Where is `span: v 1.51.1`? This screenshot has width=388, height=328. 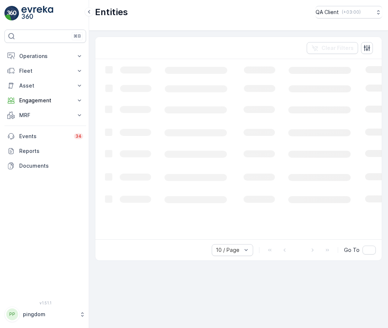
span: v 1.51.1 is located at coordinates (45, 303).